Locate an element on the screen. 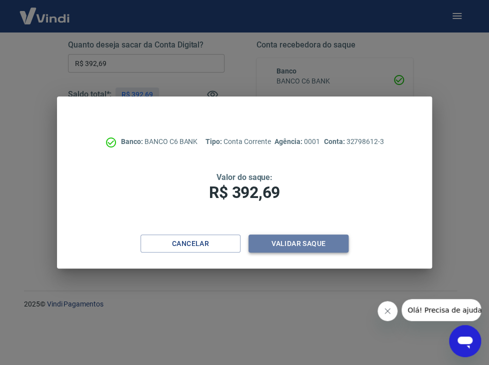 The image size is (489, 365). span: R$ 392,69 is located at coordinates (244, 192).